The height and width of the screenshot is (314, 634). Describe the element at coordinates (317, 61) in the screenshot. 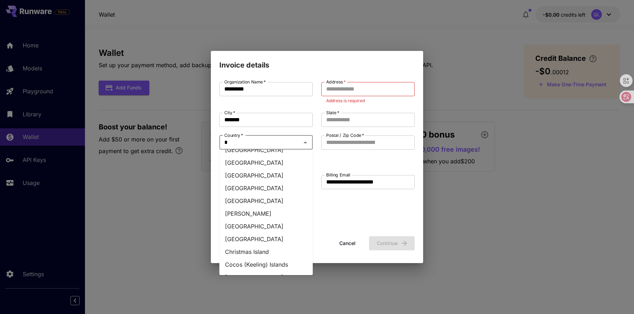

I see `h2: Invoice details` at that location.